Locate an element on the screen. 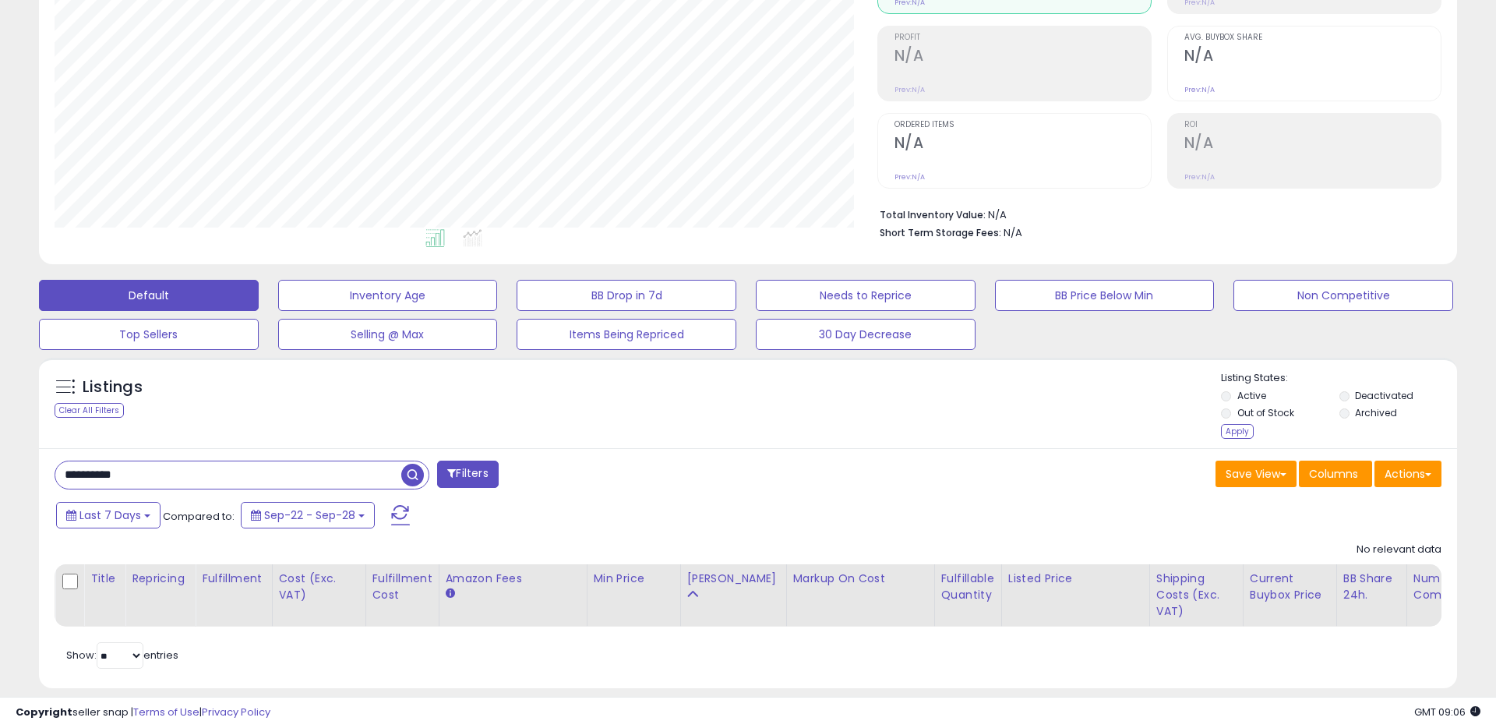  b: Short Term Storage Fees: is located at coordinates (940, 232).